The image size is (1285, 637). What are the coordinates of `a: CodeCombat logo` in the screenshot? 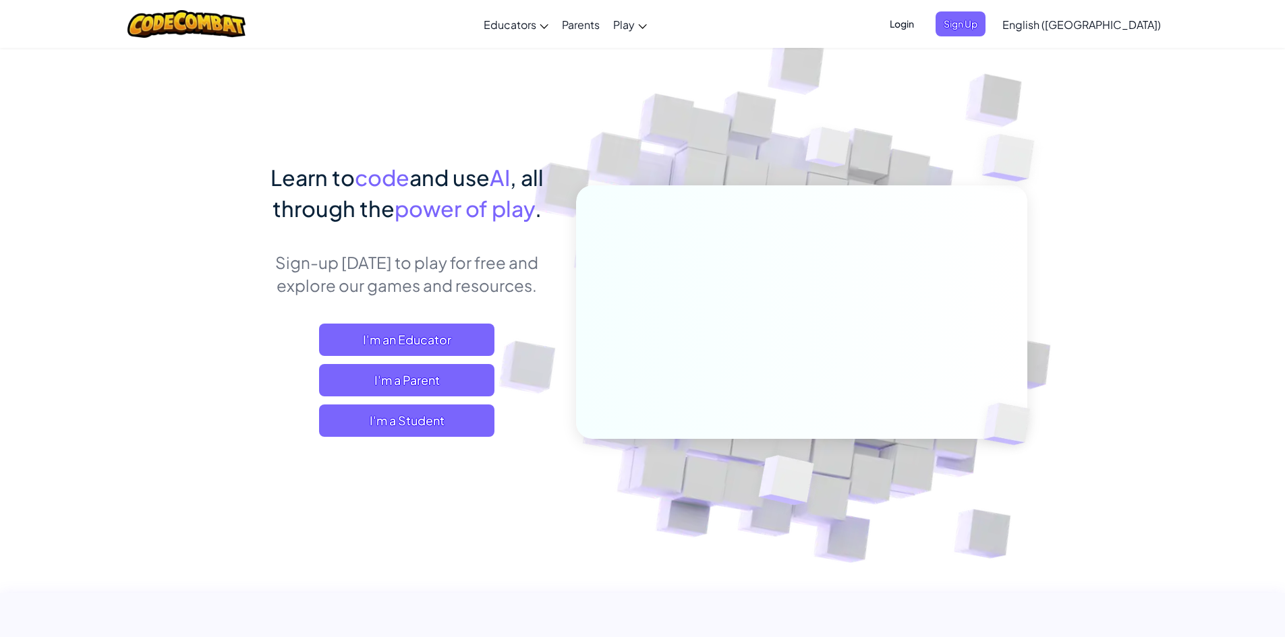 It's located at (186, 24).